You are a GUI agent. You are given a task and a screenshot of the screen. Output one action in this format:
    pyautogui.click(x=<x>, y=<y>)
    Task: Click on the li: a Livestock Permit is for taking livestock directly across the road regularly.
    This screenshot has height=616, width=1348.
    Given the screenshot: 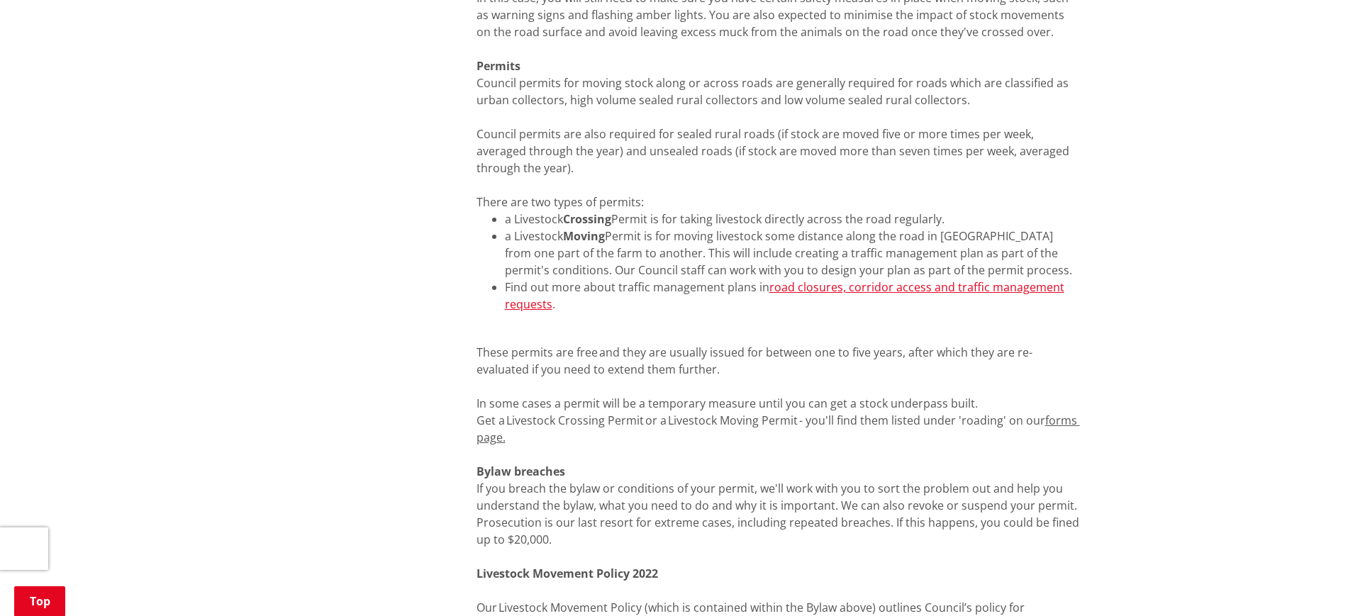 What is the action you would take?
    pyautogui.click(x=793, y=219)
    